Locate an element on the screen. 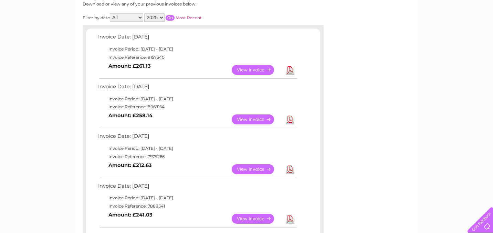 Image resolution: width=493 pixels, height=233 pixels. img: logo.png is located at coordinates (35, 28).